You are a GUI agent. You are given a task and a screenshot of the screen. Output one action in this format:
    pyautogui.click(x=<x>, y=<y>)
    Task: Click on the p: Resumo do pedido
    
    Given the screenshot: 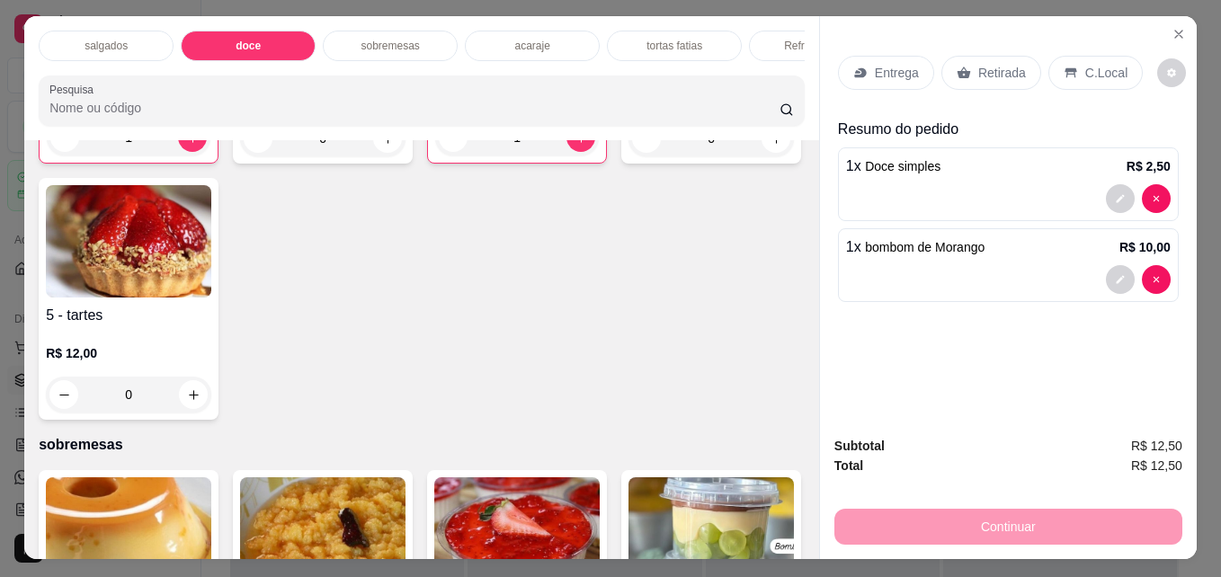 What is the action you would take?
    pyautogui.click(x=1008, y=129)
    